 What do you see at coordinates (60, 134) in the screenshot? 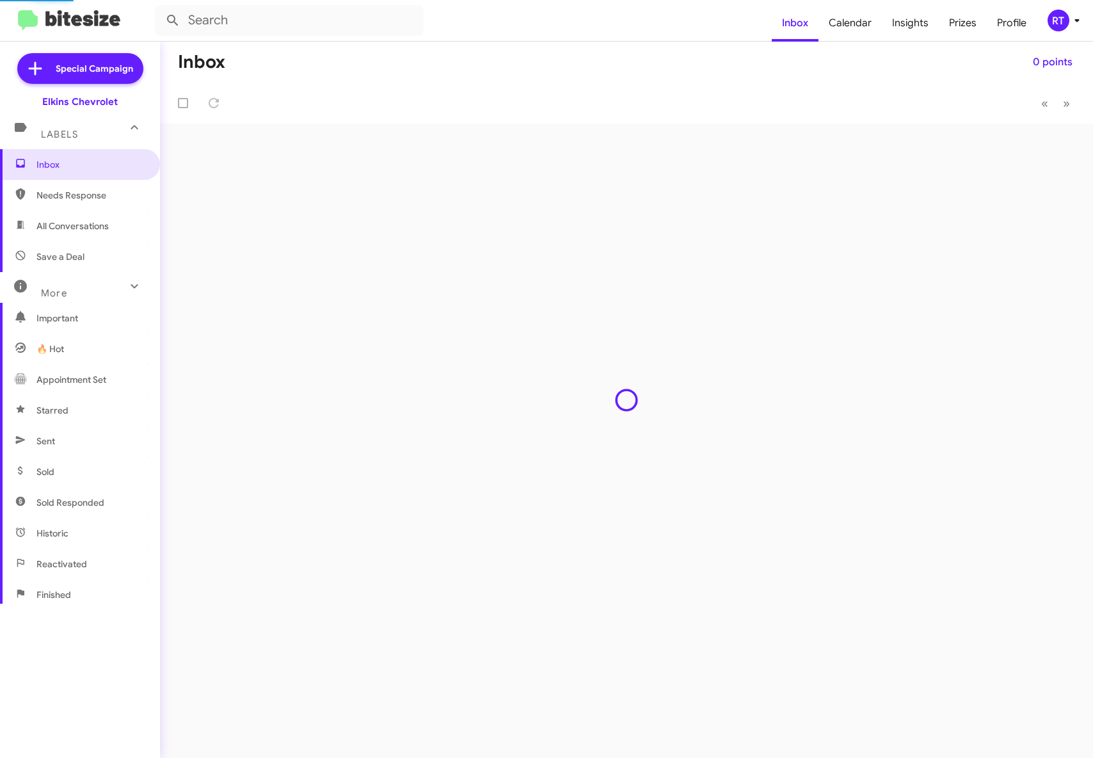
I see `span: Labels` at bounding box center [60, 134].